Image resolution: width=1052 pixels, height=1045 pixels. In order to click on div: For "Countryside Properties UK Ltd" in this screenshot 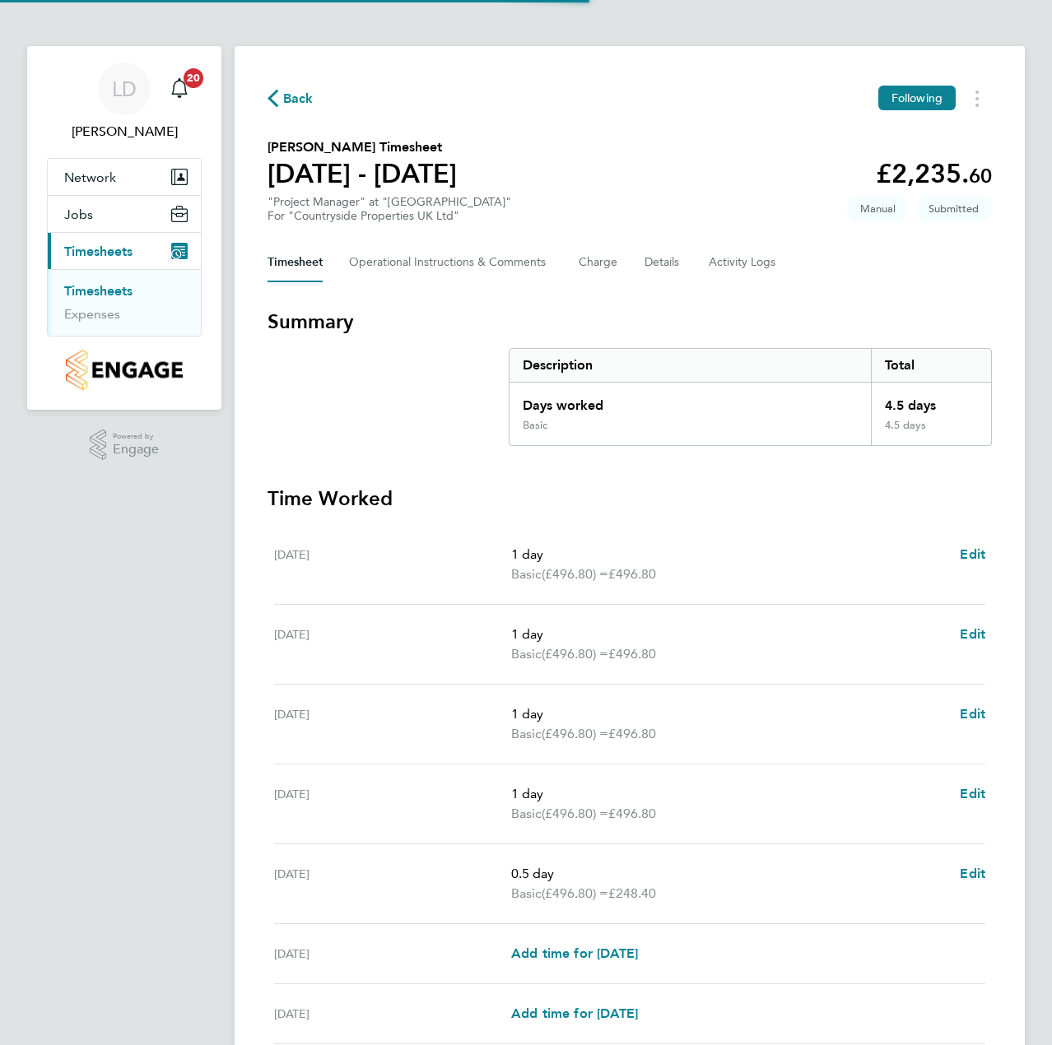, I will do `click(389, 216)`.